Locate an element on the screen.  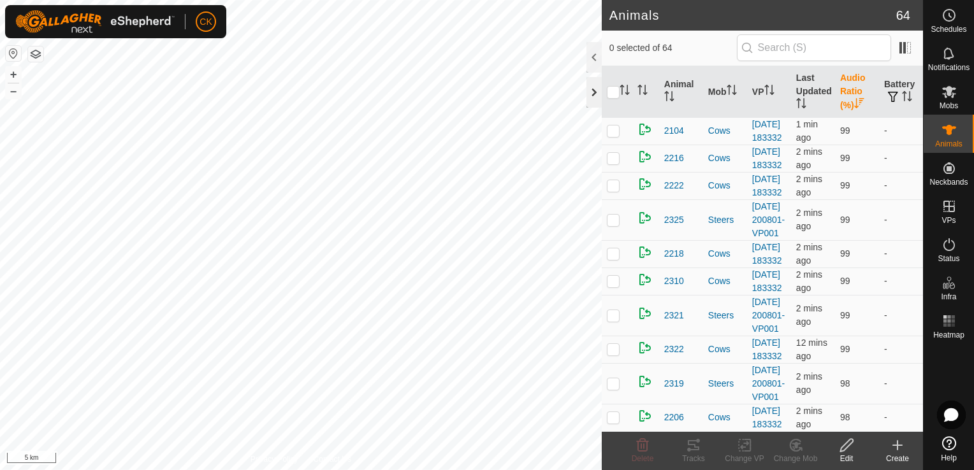
span: Animals is located at coordinates (948, 144).